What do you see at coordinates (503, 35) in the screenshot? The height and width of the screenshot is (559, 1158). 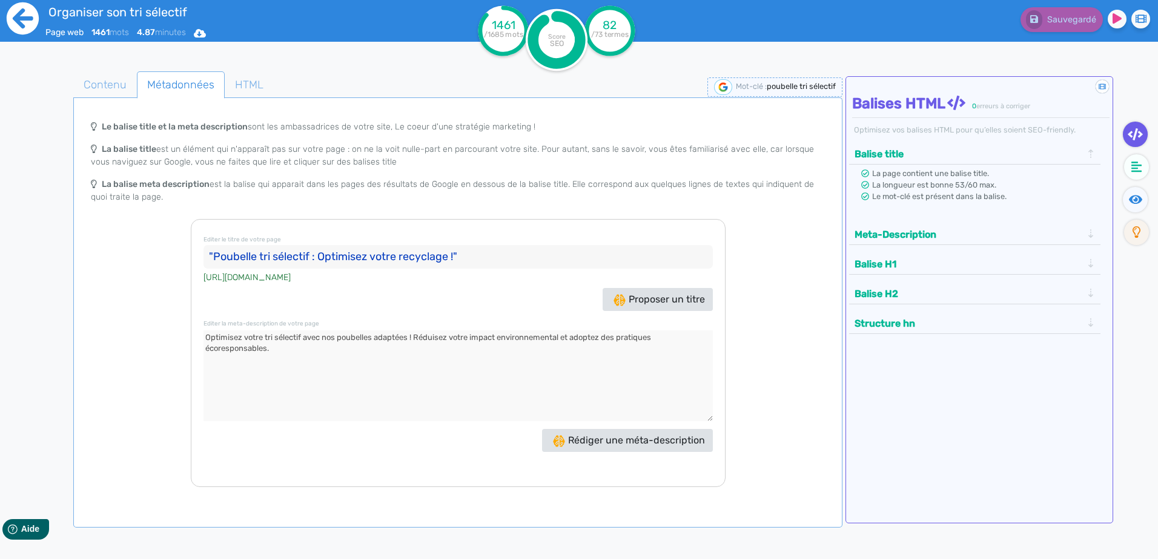 I see `tspan: /1685 mots` at bounding box center [503, 35].